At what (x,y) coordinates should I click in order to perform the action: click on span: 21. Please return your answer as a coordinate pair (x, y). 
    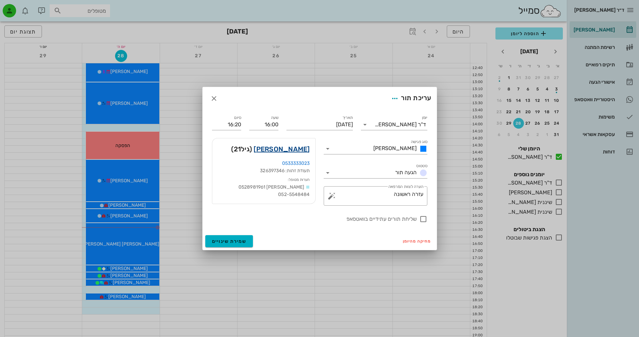
    Looking at the image, I should click on (237, 149).